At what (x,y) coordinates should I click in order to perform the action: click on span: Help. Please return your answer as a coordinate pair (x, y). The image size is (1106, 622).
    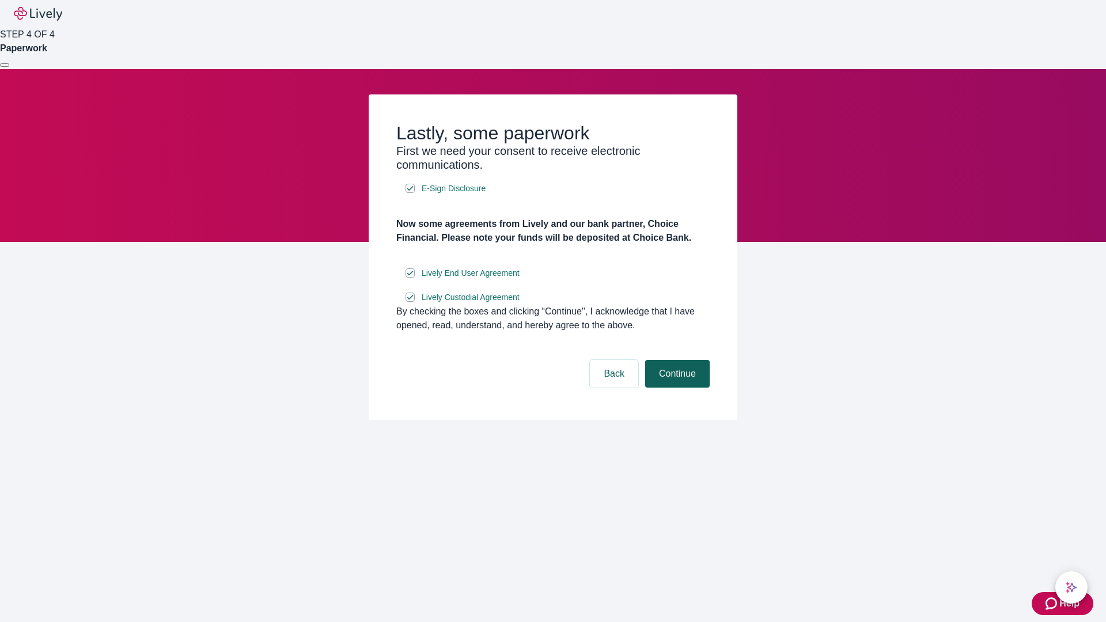
    Looking at the image, I should click on (1069, 603).